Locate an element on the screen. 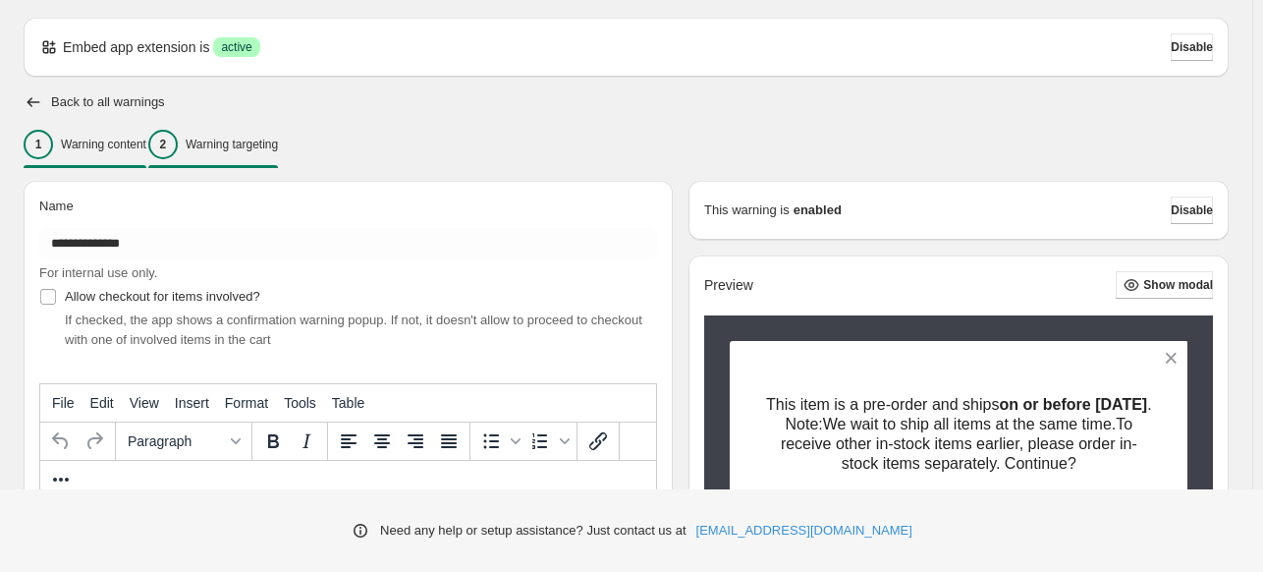 The width and height of the screenshot is (1263, 572). span: This item is a pre-order and ships is located at coordinates (882, 404).